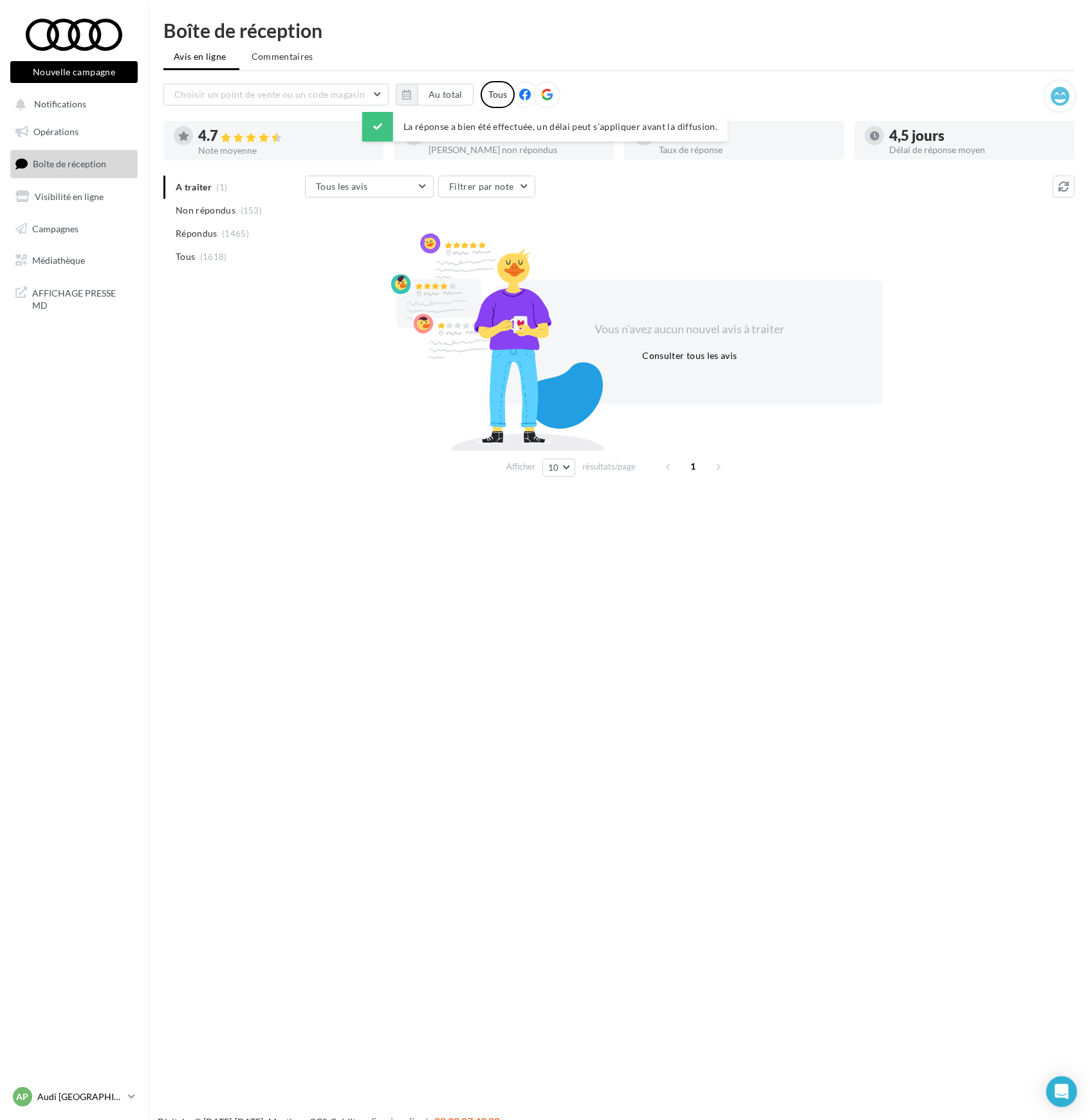  What do you see at coordinates (286, 136) in the screenshot?
I see `div: 4.7` at bounding box center [286, 136].